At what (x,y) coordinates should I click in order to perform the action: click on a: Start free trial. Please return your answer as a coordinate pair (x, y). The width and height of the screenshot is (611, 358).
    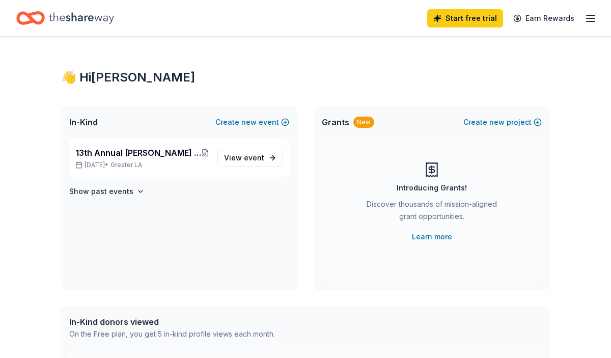
    Looking at the image, I should click on (465, 18).